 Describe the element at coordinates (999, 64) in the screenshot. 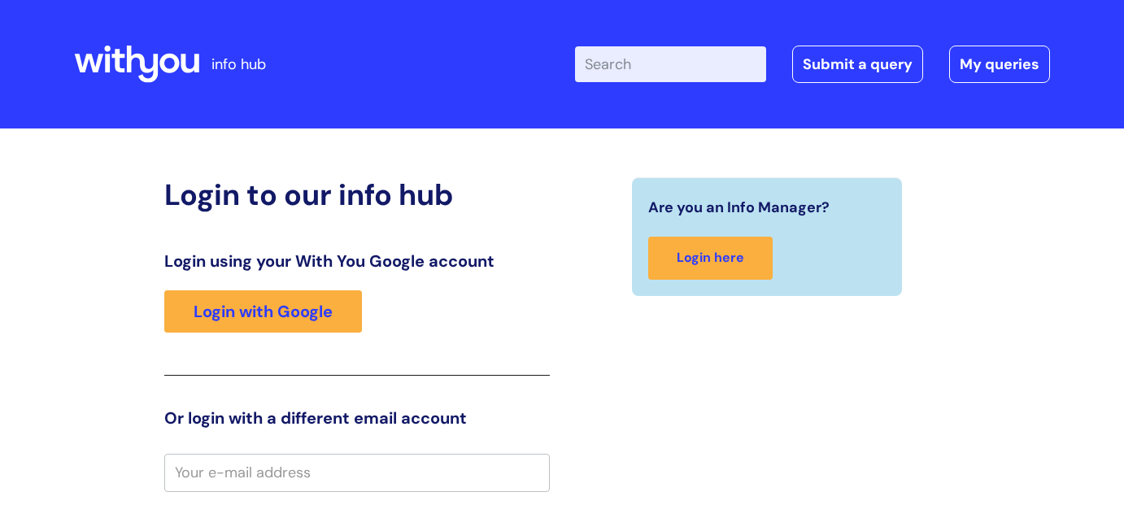

I see `a: My queries` at that location.